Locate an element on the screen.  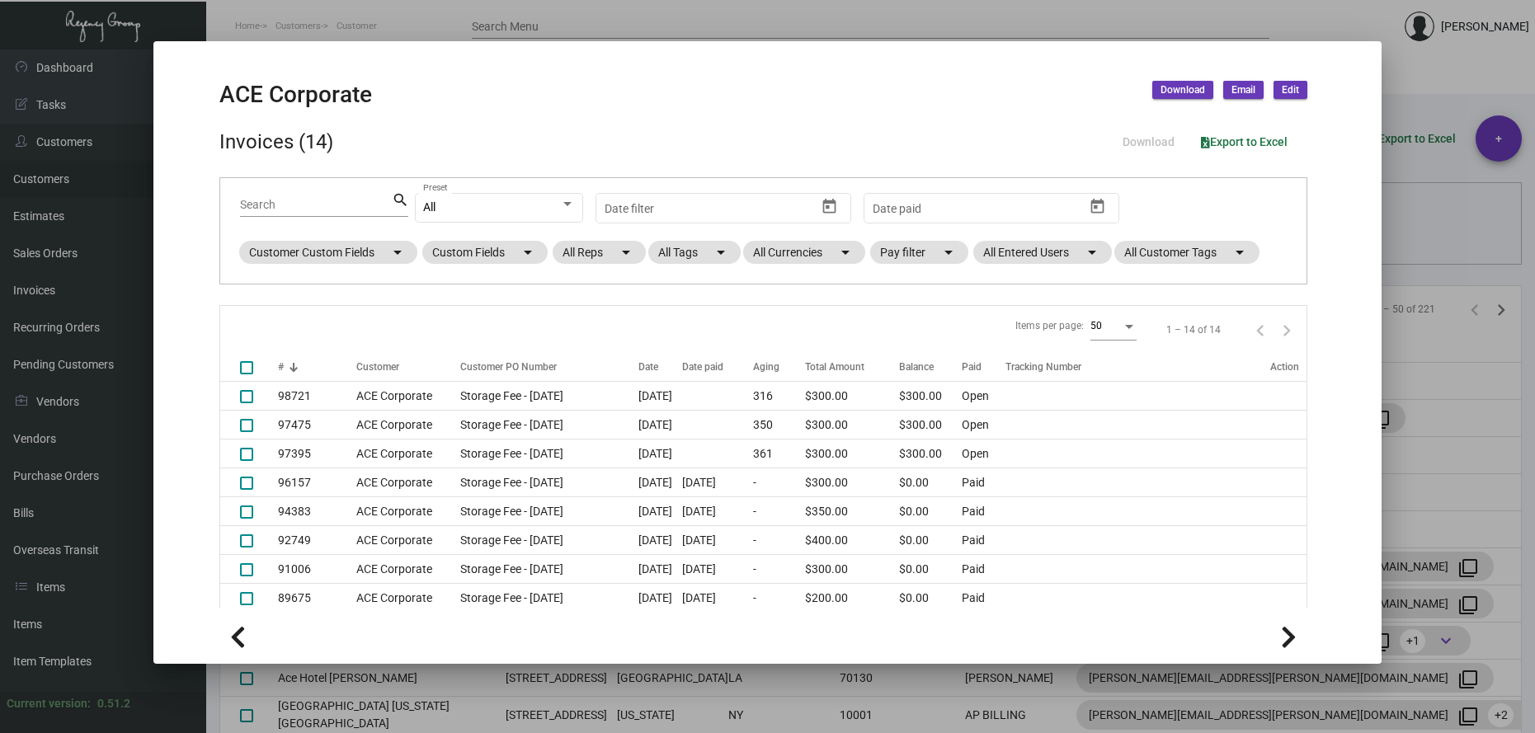
div: Total Amount is located at coordinates (852, 367).